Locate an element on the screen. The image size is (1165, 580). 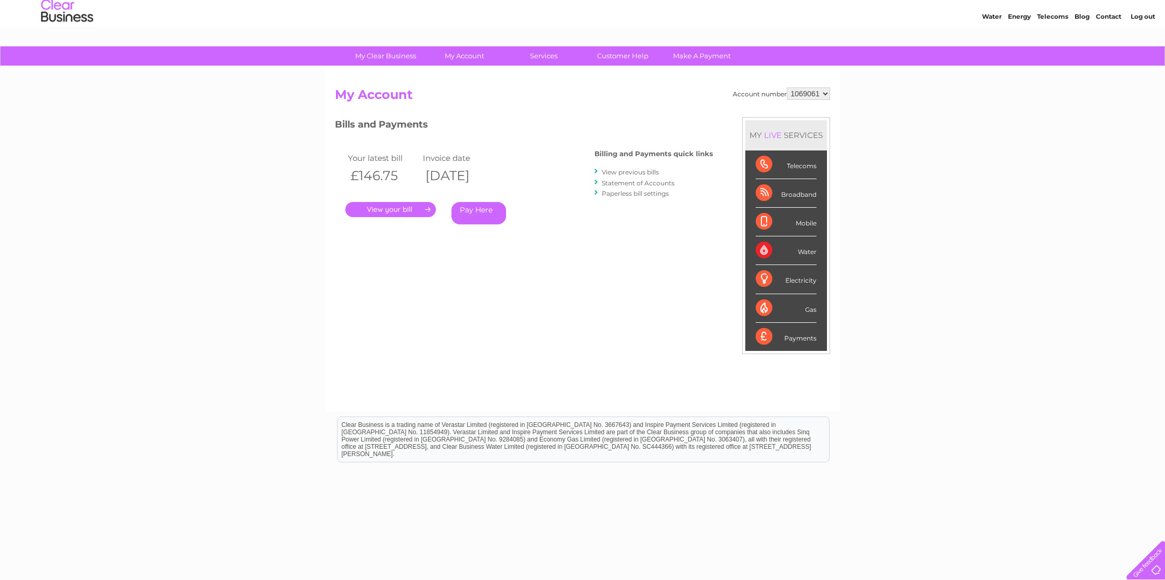
div: LIVE is located at coordinates (773, 135).